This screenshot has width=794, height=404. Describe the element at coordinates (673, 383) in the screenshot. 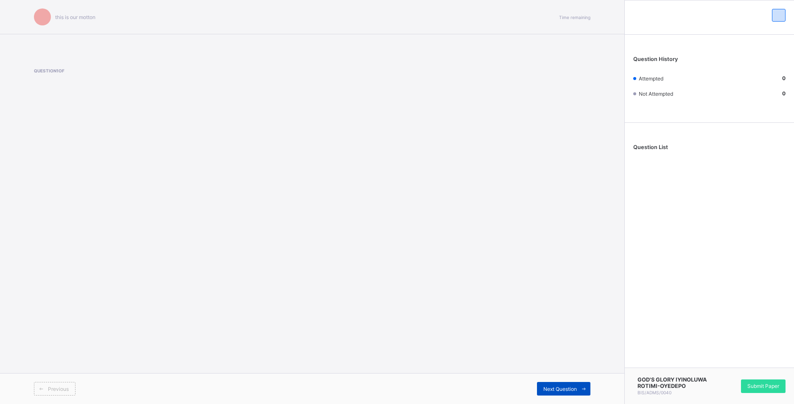

I see `span: GOD'S GLORY IYINOLUWA ROTIMI-OYEDEPO` at that location.